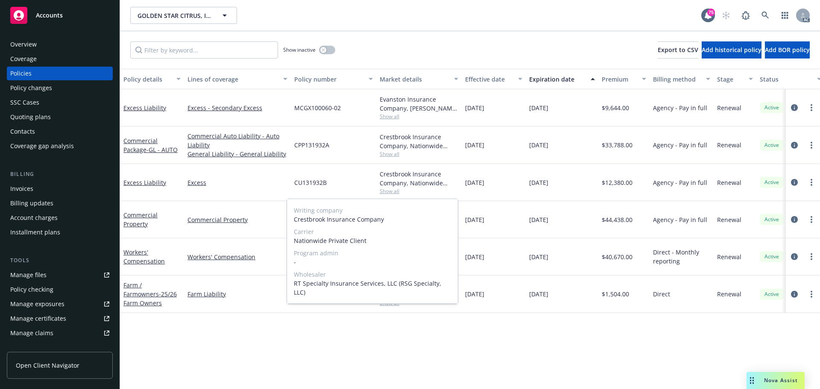 The image size is (820, 389). What do you see at coordinates (419, 79) in the screenshot?
I see `button: Market details` at bounding box center [419, 79].